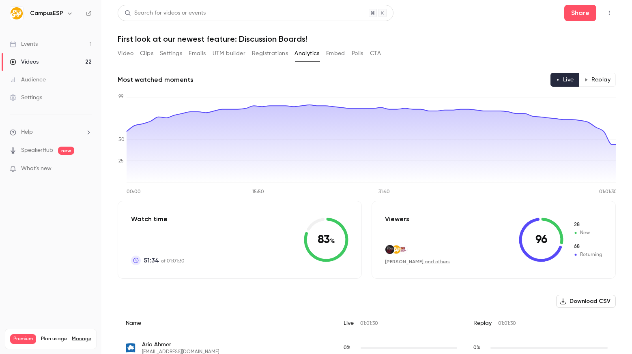 This screenshot has width=632, height=354. Describe the element at coordinates (24, 44) in the screenshot. I see `div: Events` at that location.